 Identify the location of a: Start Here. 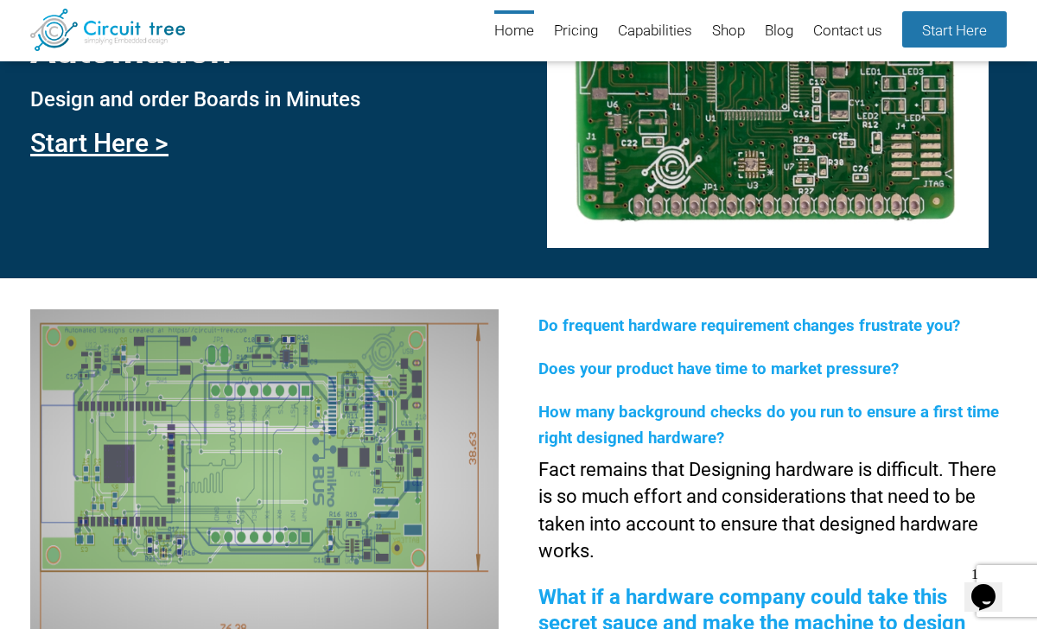
(954, 29).